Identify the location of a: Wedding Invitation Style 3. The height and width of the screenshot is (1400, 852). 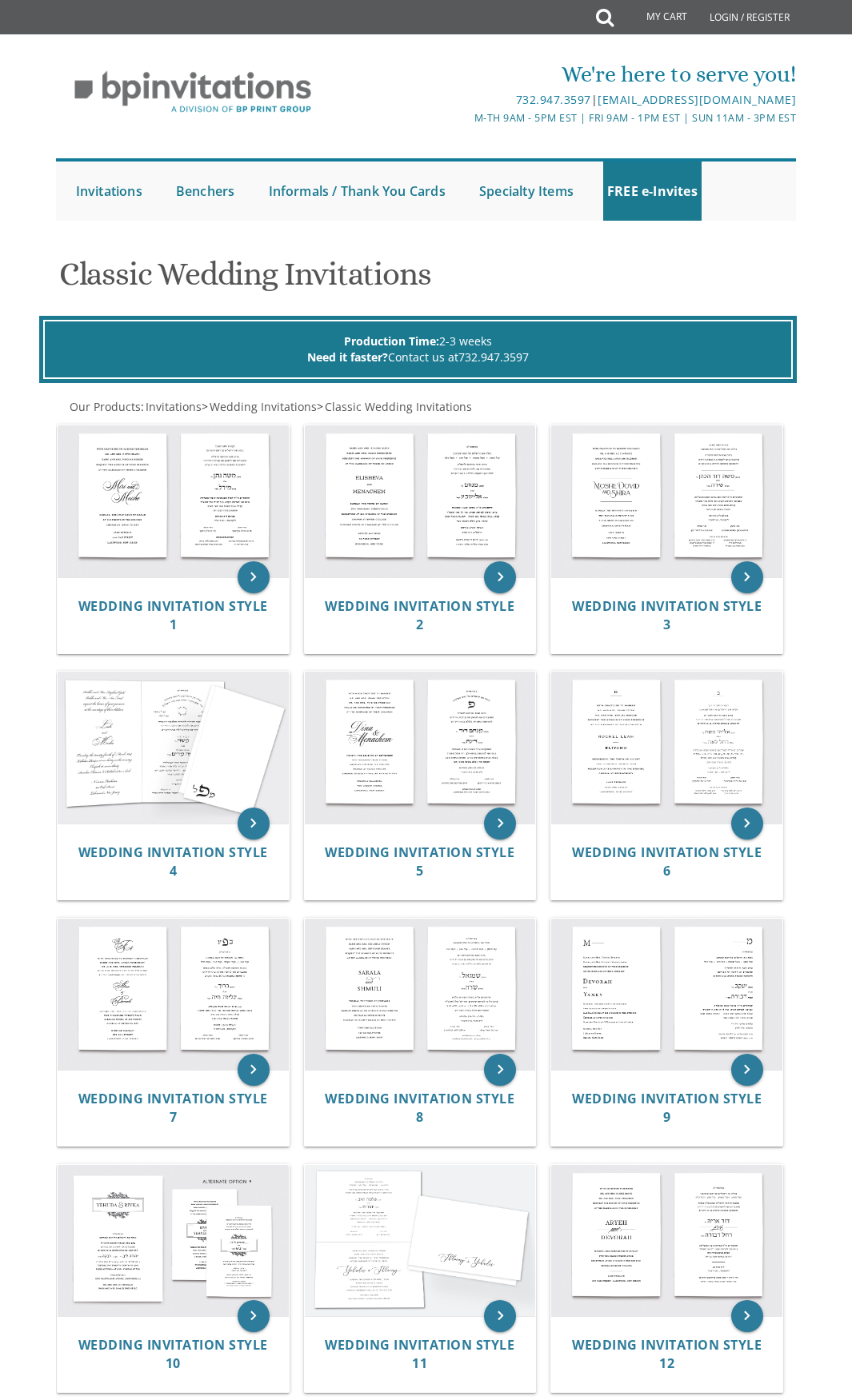
(666, 616).